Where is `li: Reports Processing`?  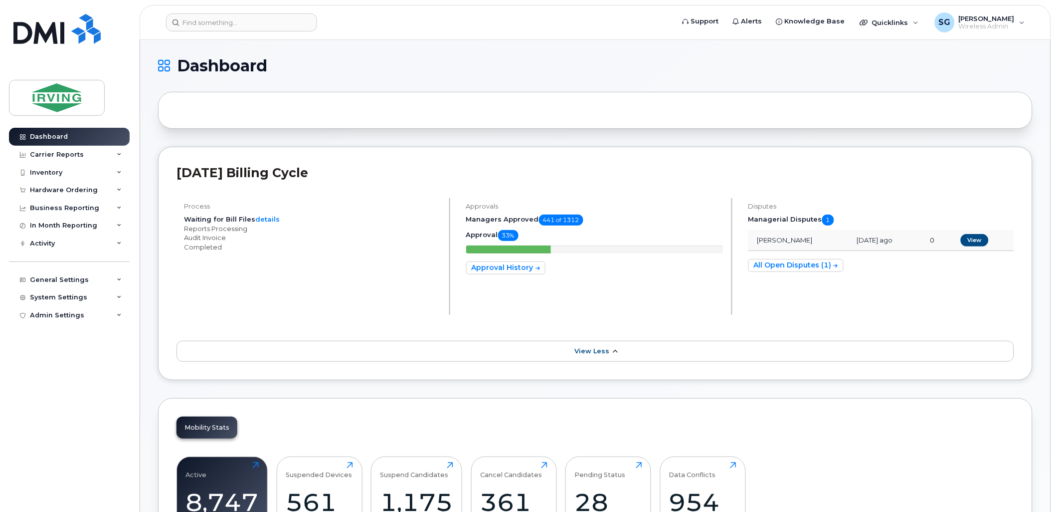 li: Reports Processing is located at coordinates (312, 228).